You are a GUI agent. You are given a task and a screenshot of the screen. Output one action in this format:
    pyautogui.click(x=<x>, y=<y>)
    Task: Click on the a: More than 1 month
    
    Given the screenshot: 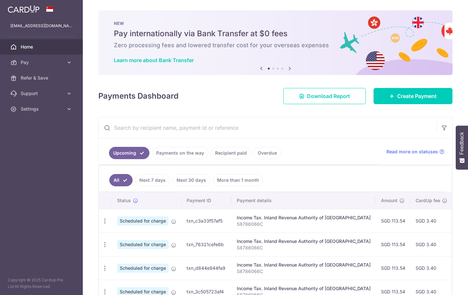 What is the action you would take?
    pyautogui.click(x=238, y=180)
    